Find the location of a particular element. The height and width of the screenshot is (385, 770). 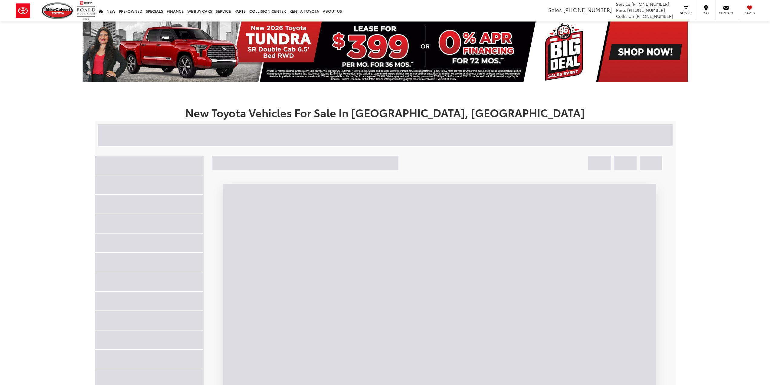

span: Collision is located at coordinates (625, 16).